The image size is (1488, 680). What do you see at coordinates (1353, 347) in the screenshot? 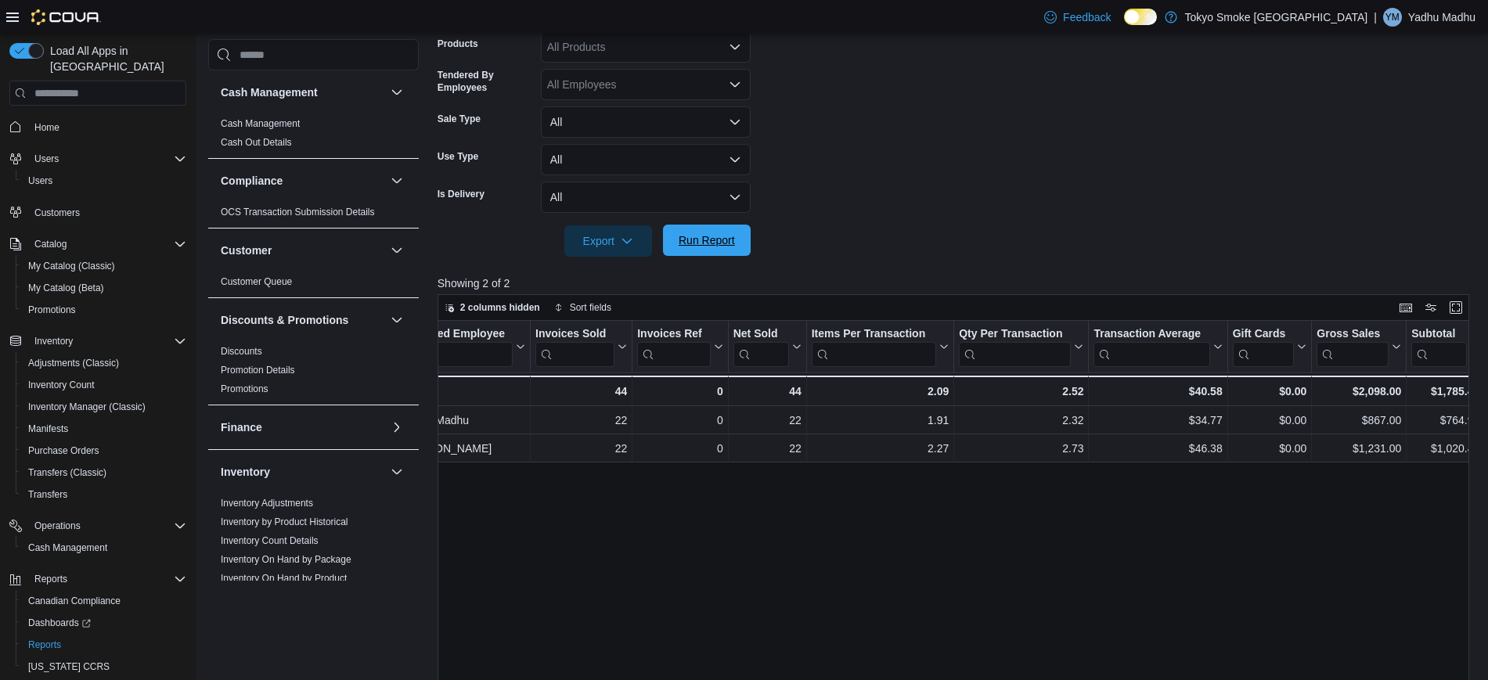
I see `div: Gross Sales` at bounding box center [1353, 347].